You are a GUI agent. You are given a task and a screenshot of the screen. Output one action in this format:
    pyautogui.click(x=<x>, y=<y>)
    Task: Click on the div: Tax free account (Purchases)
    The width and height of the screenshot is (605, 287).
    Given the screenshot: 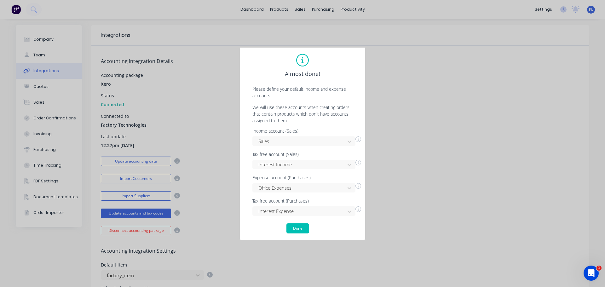 What is the action you would take?
    pyautogui.click(x=306, y=201)
    